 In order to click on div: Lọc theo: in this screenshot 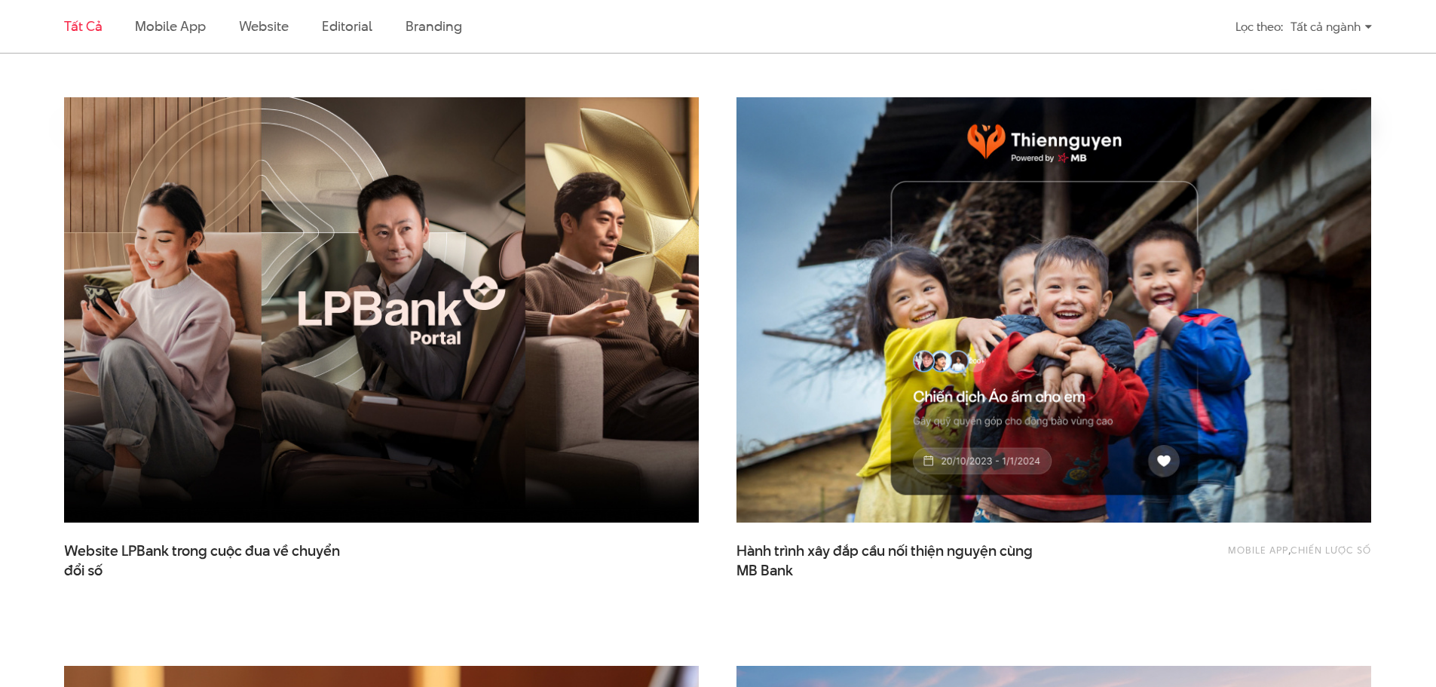, I will do `click(1259, 26)`.